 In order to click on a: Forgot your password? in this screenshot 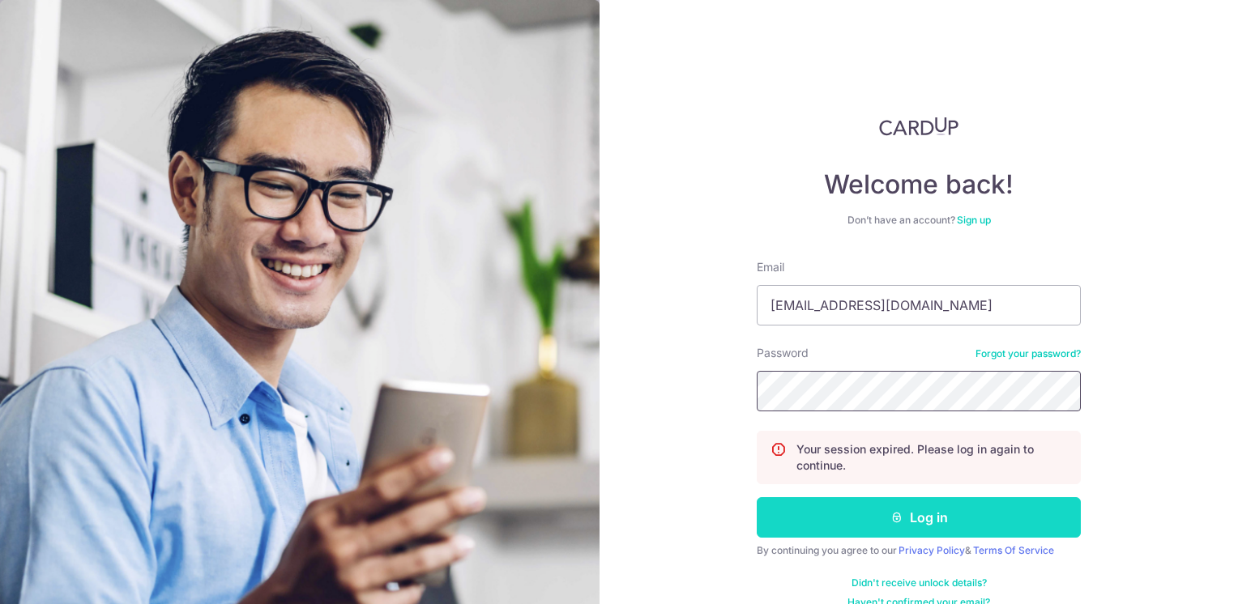, I will do `click(1028, 354)`.